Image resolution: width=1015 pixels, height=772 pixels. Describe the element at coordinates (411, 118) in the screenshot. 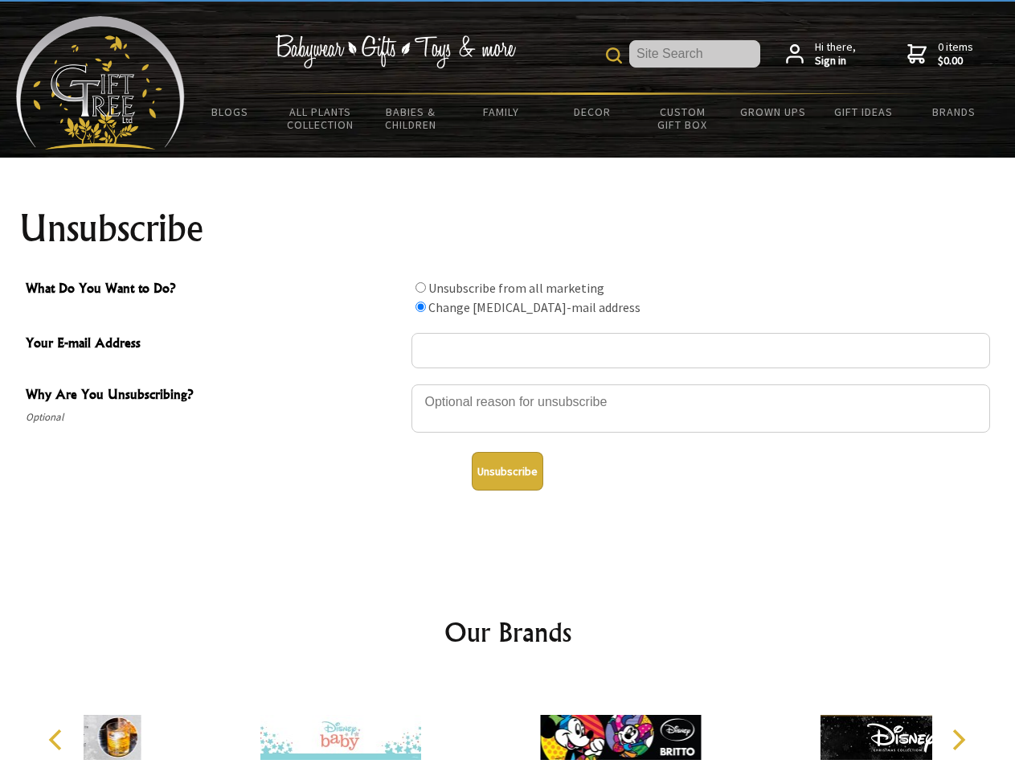

I see `a: Babies & Children` at that location.